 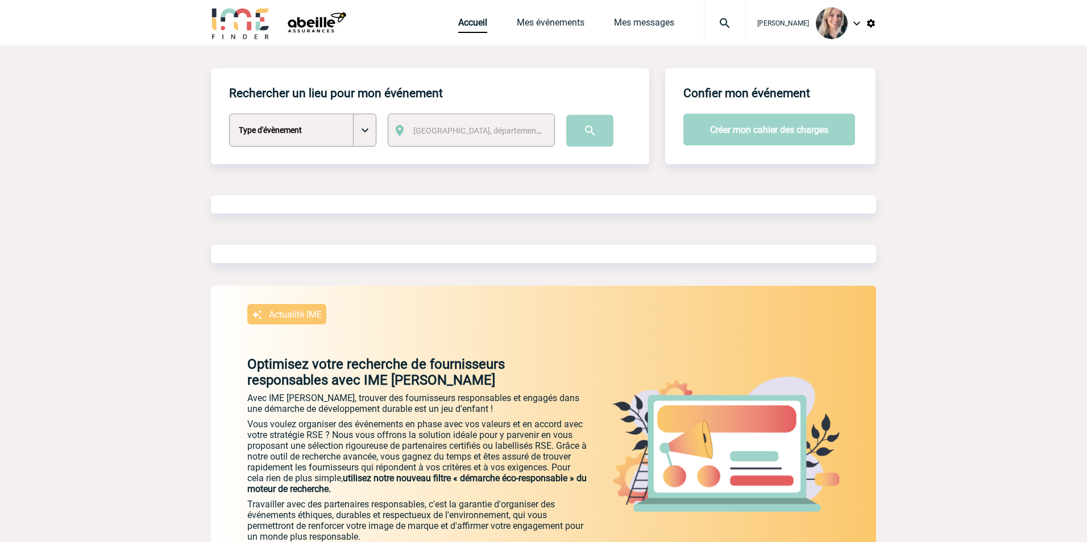 What do you see at coordinates (832, 23) in the screenshot?
I see `img: 129785-0.jpg` at bounding box center [832, 23].